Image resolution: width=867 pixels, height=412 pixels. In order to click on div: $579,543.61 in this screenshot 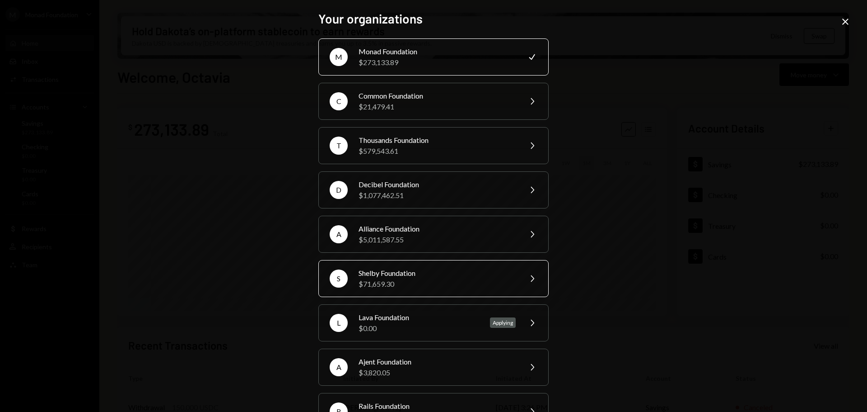, I will do `click(437, 151)`.